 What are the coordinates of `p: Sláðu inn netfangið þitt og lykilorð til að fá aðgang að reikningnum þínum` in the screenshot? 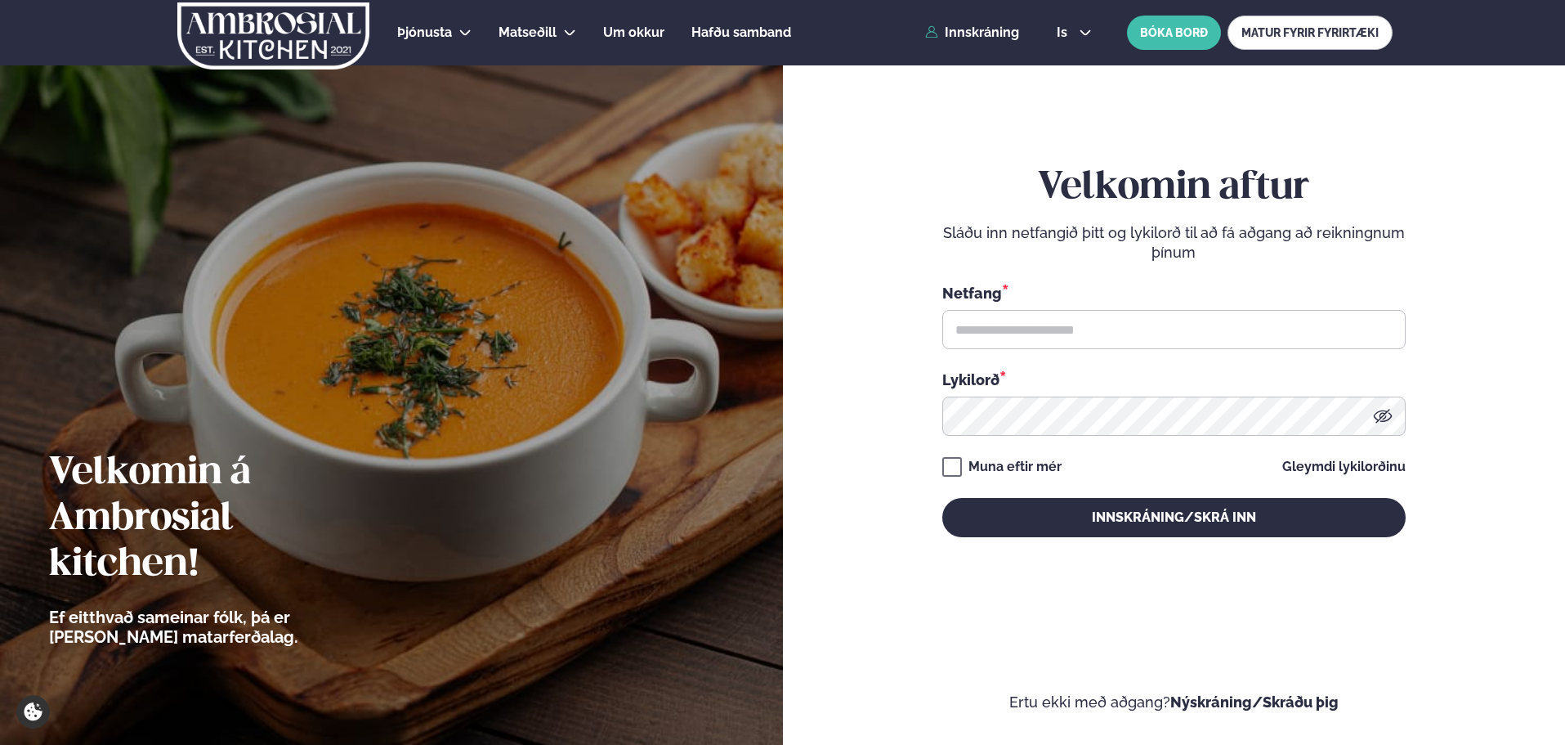 It's located at (1174, 243).